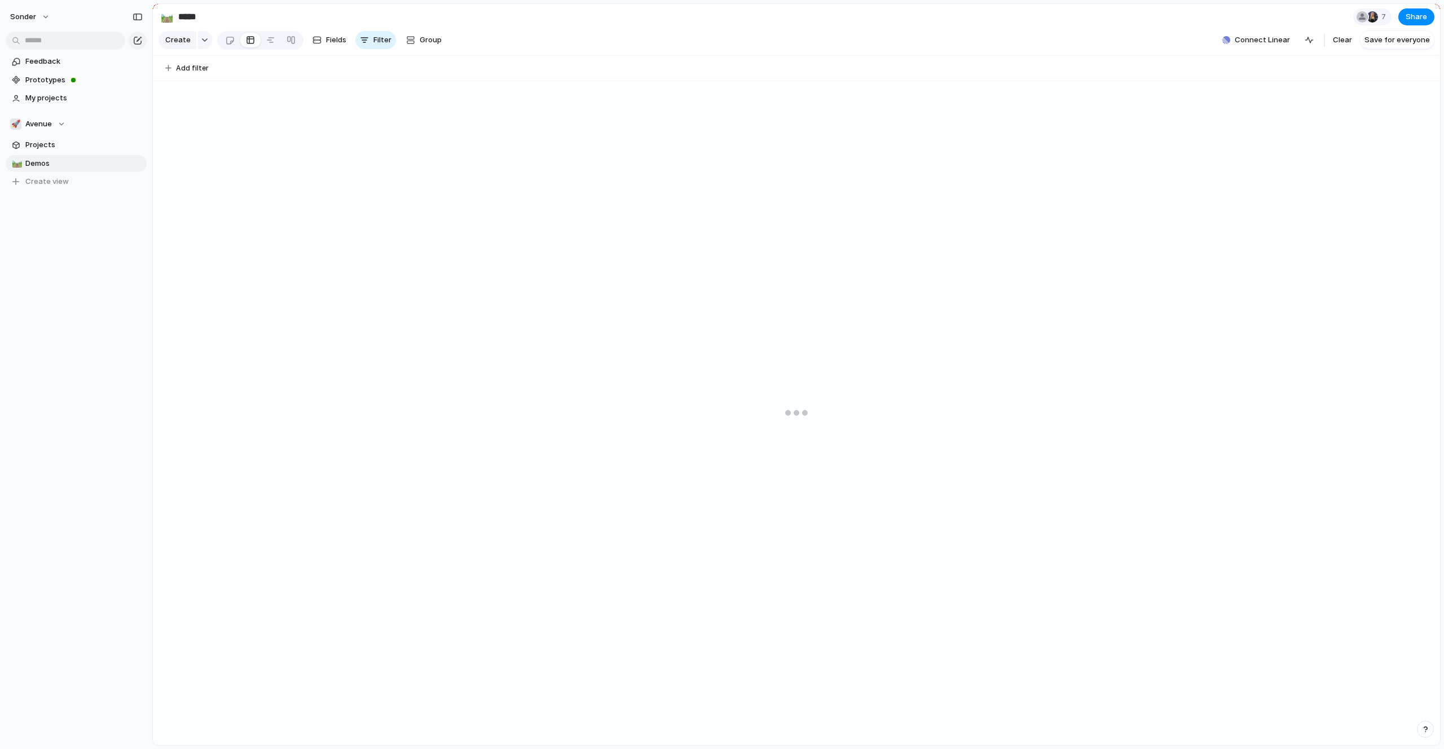 The image size is (1444, 749). Describe the element at coordinates (84, 98) in the screenshot. I see `span: My projects` at that location.